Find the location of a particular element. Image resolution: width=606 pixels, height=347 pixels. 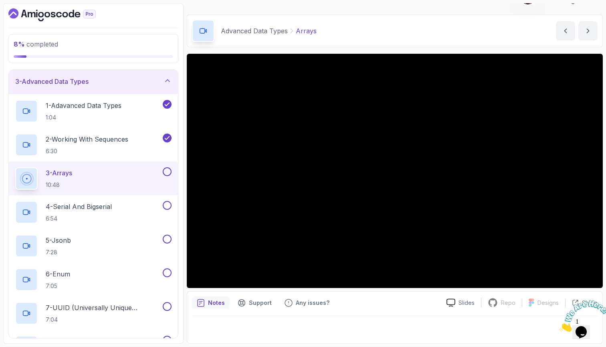

h3: 3 - Advanced Data Types is located at coordinates (52, 81).